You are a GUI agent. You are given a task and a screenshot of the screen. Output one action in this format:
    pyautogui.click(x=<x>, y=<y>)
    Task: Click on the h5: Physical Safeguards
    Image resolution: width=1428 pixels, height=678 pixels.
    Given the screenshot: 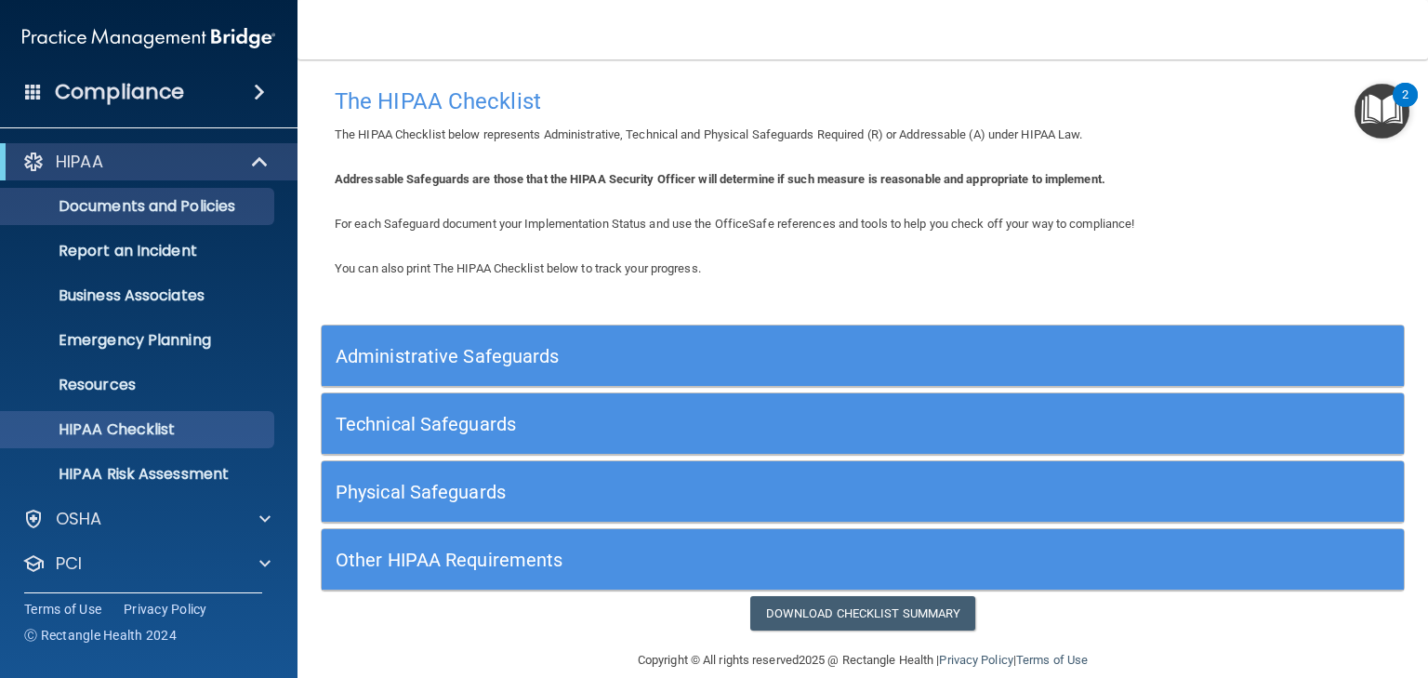 What is the action you would take?
    pyautogui.click(x=727, y=492)
    